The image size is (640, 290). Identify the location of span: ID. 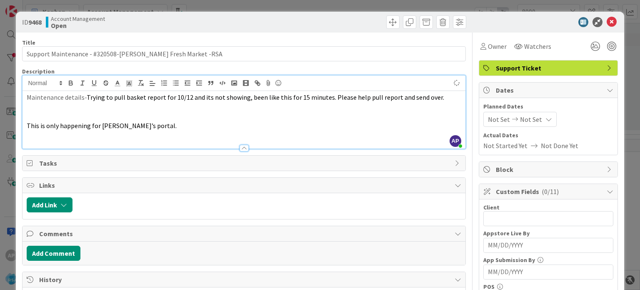
(32, 22).